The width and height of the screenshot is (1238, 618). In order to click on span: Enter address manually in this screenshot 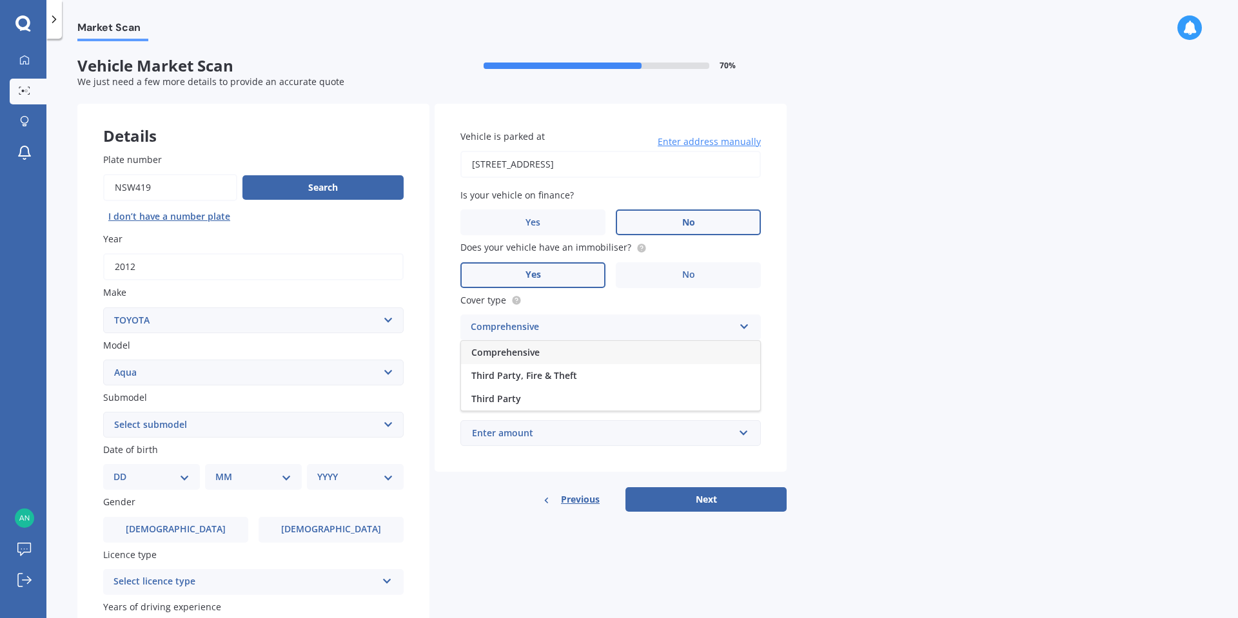, I will do `click(709, 142)`.